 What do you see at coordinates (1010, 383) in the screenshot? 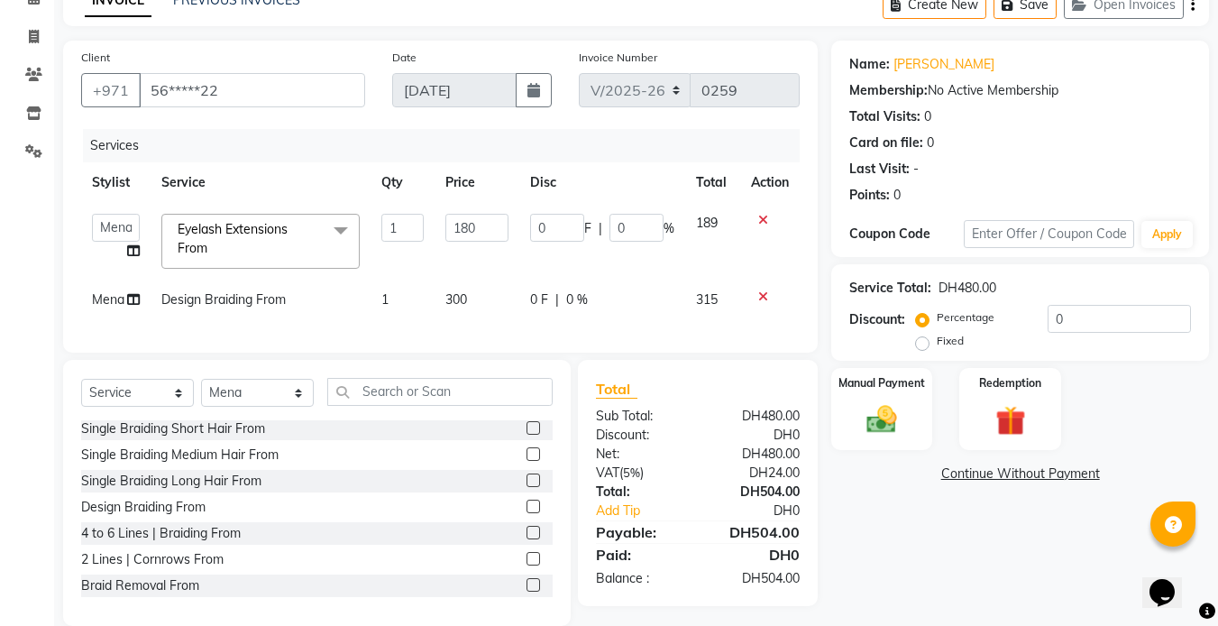
I see `label: Redemption` at bounding box center [1010, 383].